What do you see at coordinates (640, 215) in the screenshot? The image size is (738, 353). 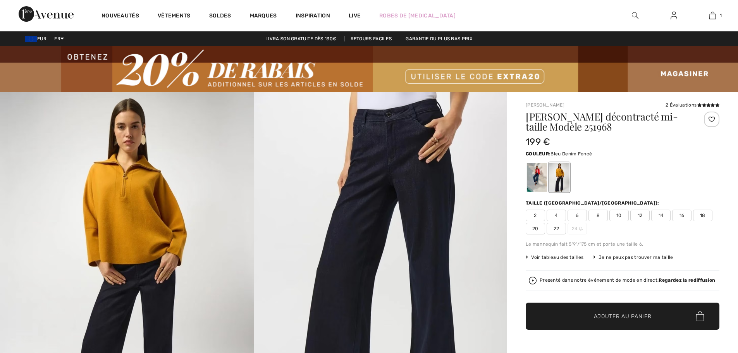 I see `span: 12` at bounding box center [640, 215].